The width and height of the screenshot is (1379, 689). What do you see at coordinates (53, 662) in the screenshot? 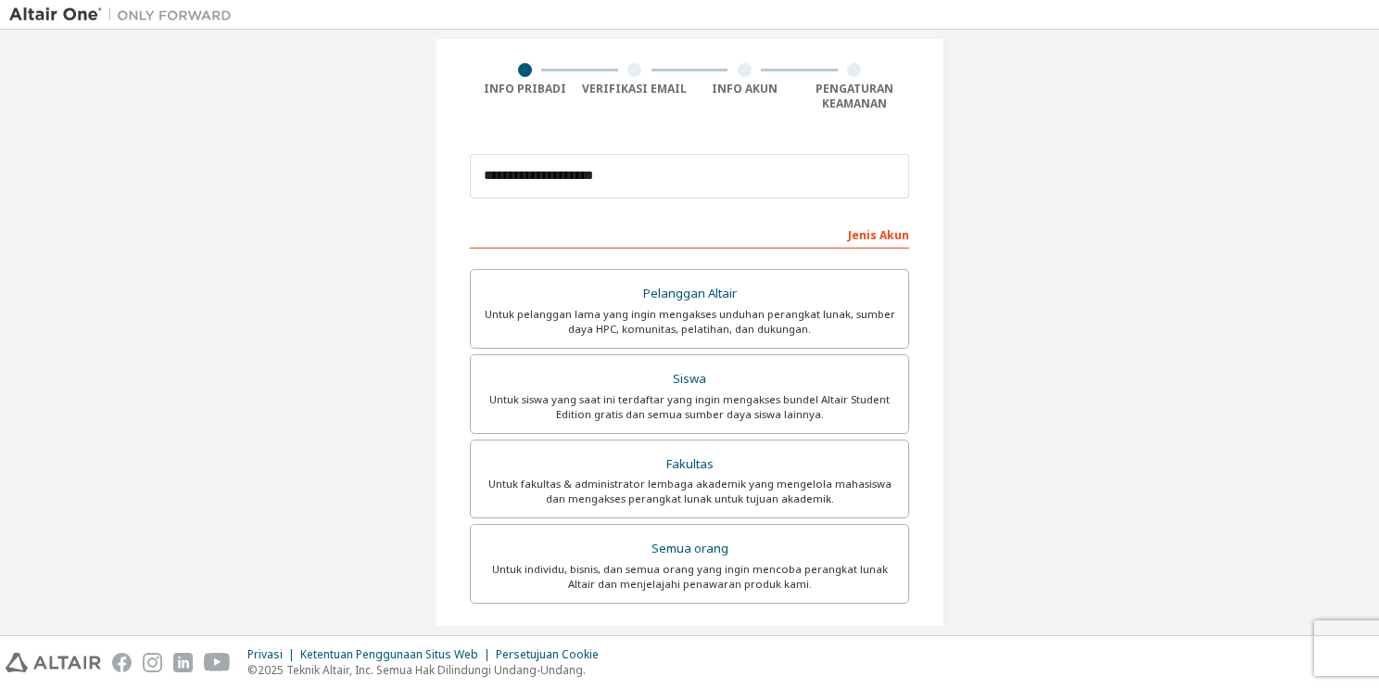
I see `img: altair_logo.svg` at bounding box center [53, 662].